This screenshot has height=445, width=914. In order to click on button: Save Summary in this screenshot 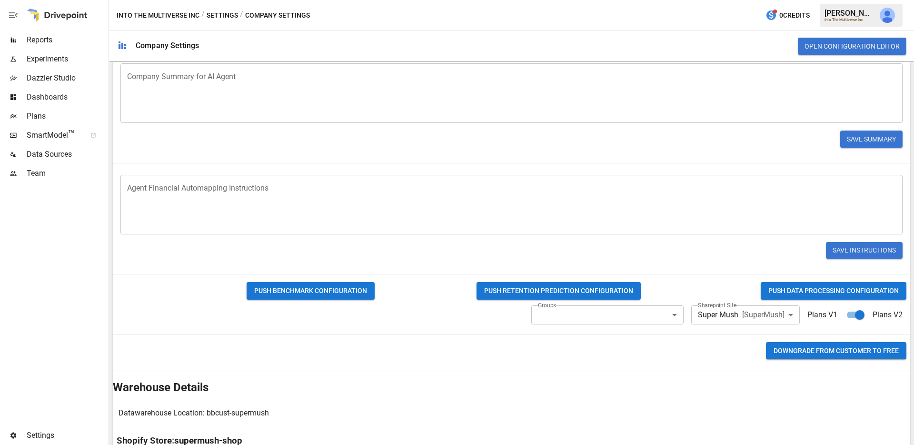, I will do `click(871, 139)`.